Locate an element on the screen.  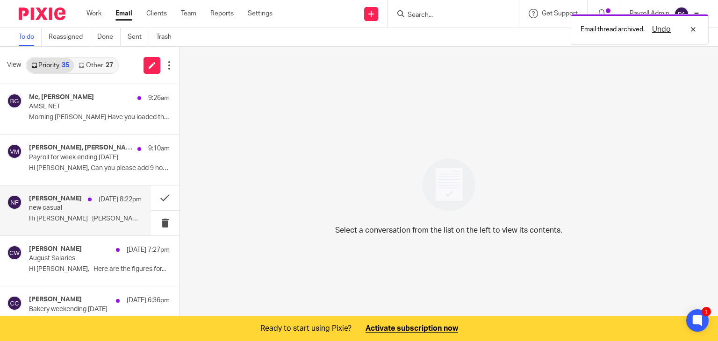
p: Select a conversation from the list on the left to view its contents. is located at coordinates (449, 230).